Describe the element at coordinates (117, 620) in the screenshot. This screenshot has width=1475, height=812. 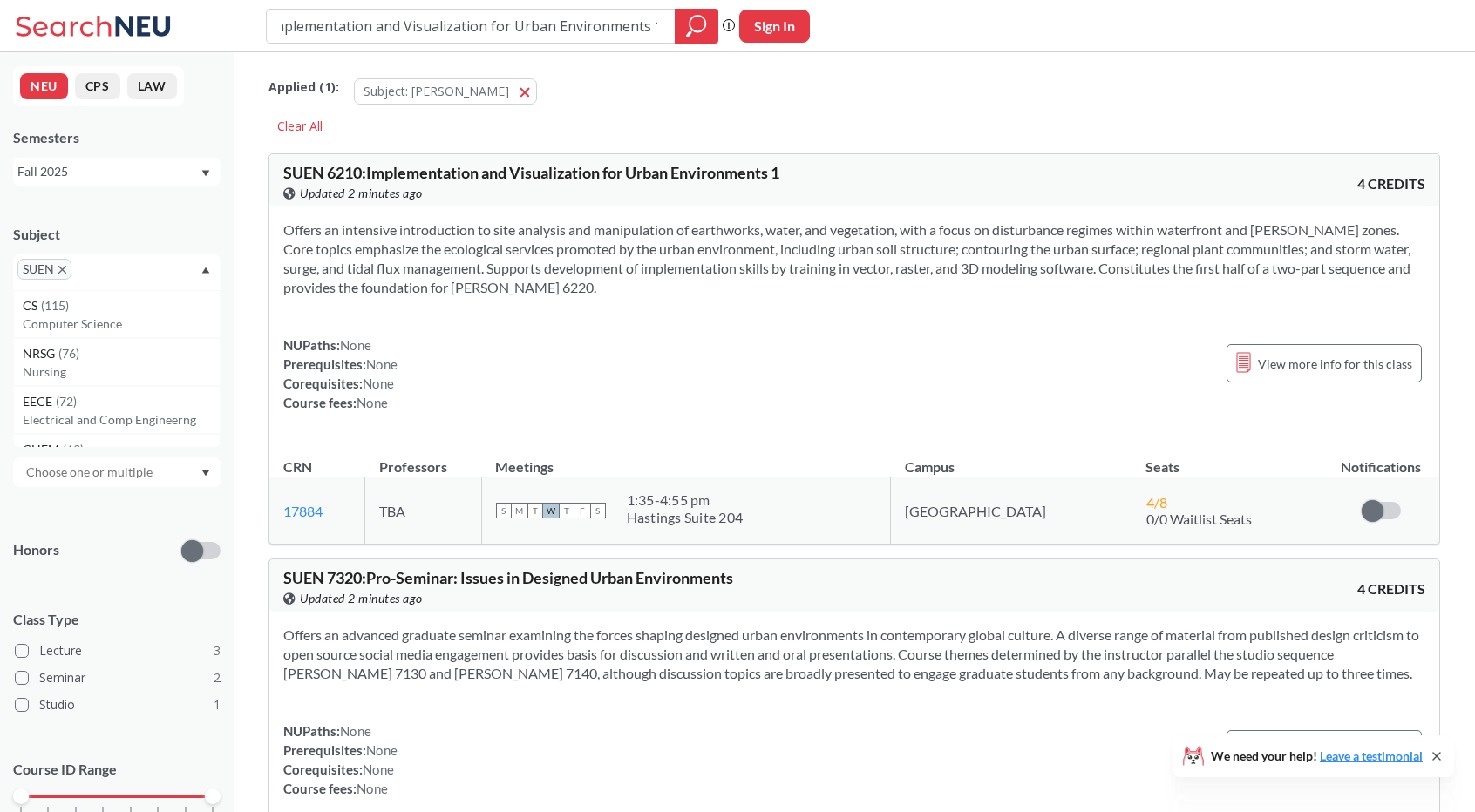
I see `span: Class Type` at that location.